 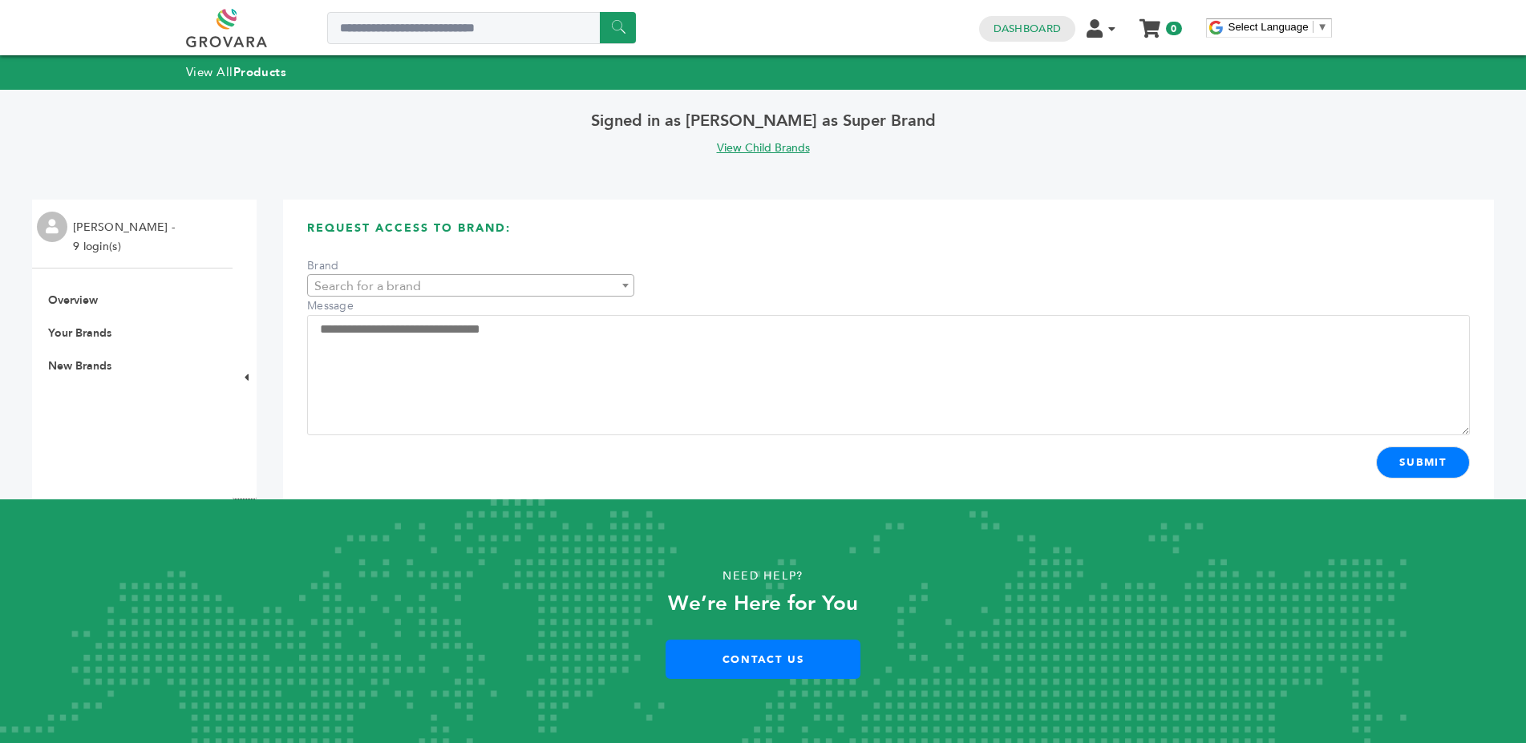 I want to click on strong: We’re Here for You, so click(x=762, y=604).